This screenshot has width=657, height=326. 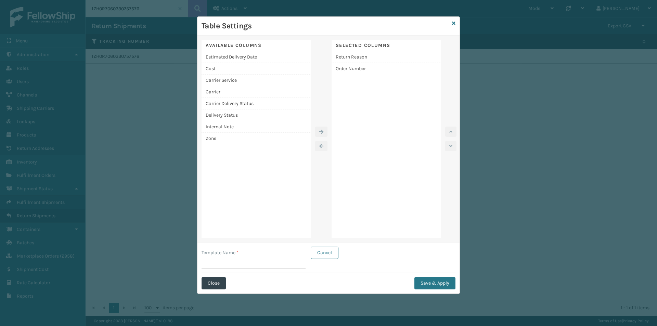 I want to click on div: Delivery Status, so click(x=256, y=115).